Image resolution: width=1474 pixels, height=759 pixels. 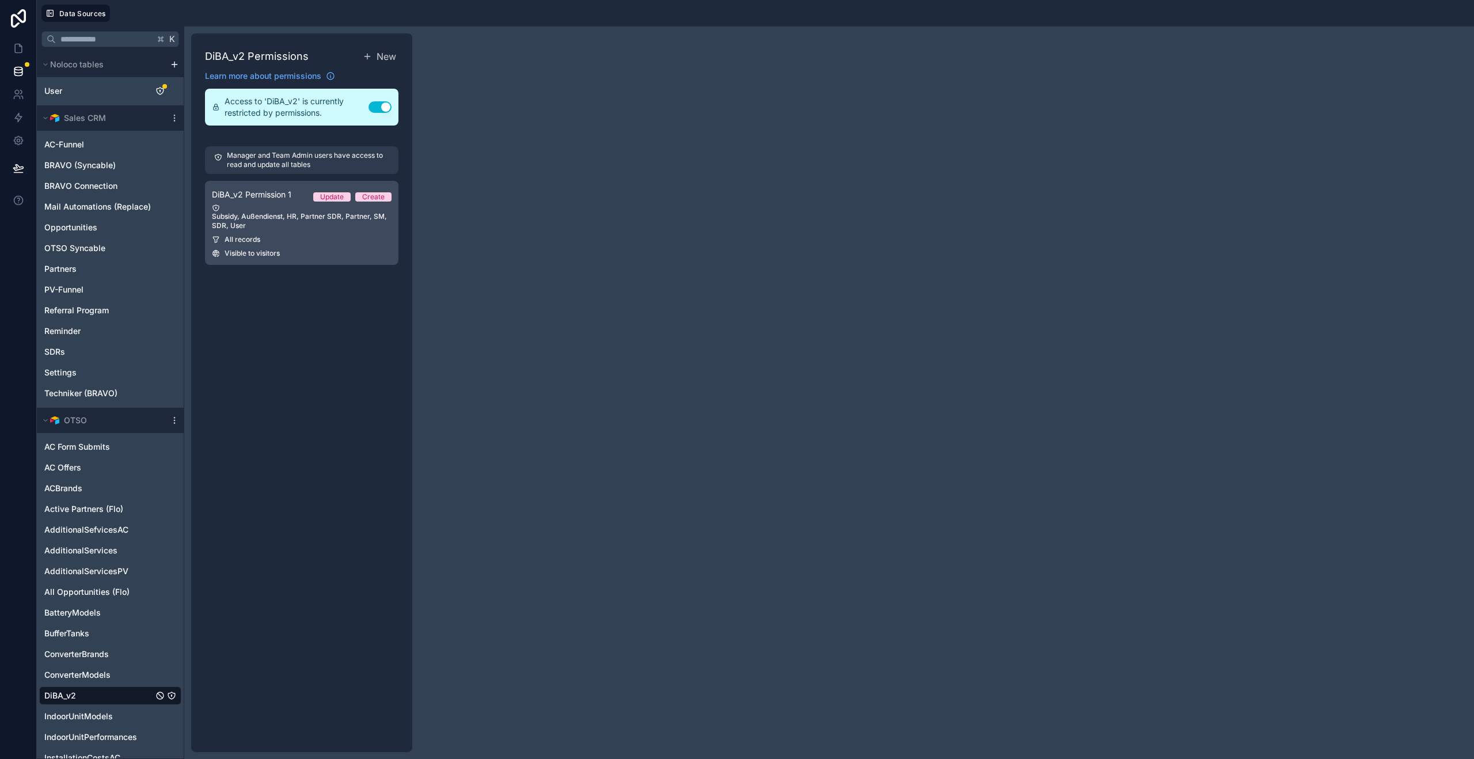 I want to click on h1: DiBA_v2 Permissions, so click(x=257, y=56).